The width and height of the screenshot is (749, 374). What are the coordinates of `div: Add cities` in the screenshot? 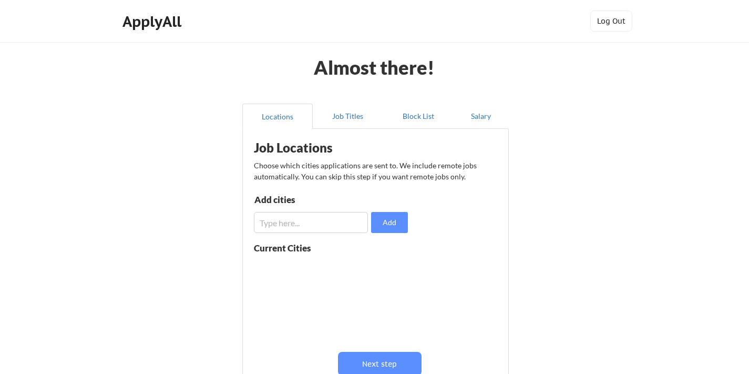 It's located at (308, 199).